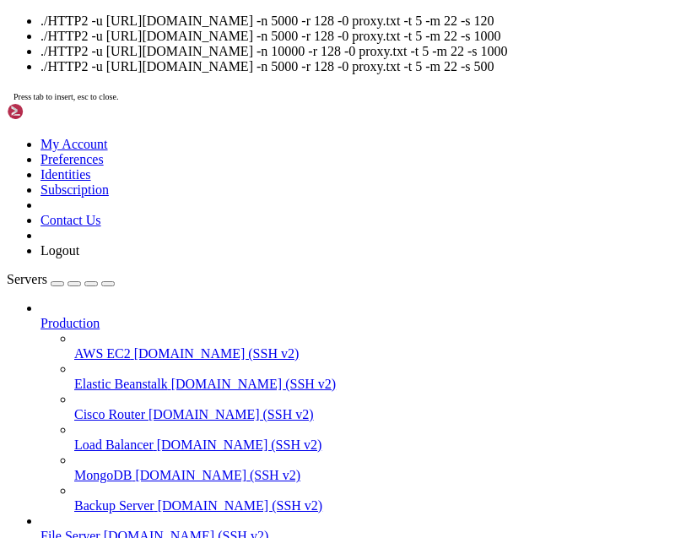 This screenshot has height=538, width=686. Describe the element at coordinates (74, 189) in the screenshot. I see `a: Subscription` at that location.